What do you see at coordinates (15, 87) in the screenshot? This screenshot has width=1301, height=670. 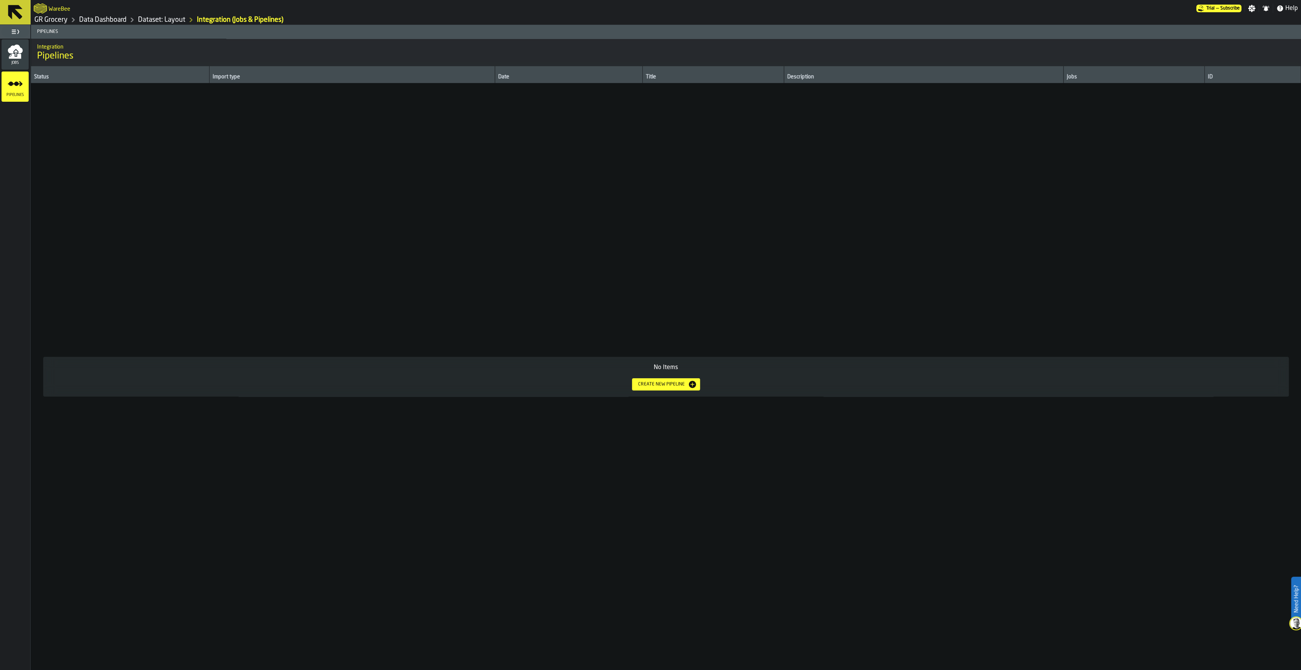 I see `li: menu Pipelines` at bounding box center [15, 87].